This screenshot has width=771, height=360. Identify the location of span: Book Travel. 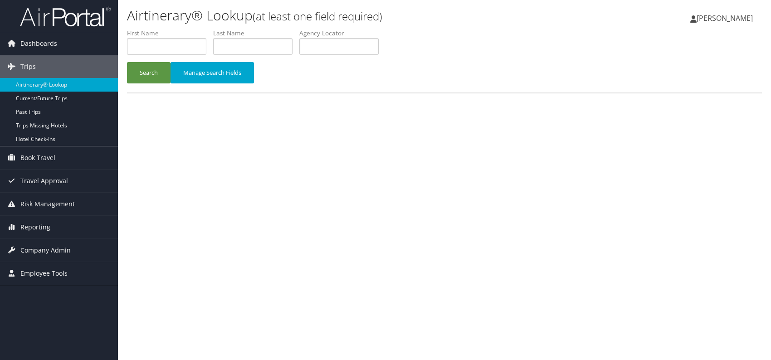
(38, 158).